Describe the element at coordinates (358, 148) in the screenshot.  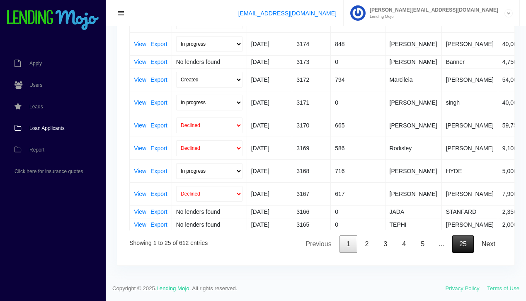
I see `td: 586` at that location.